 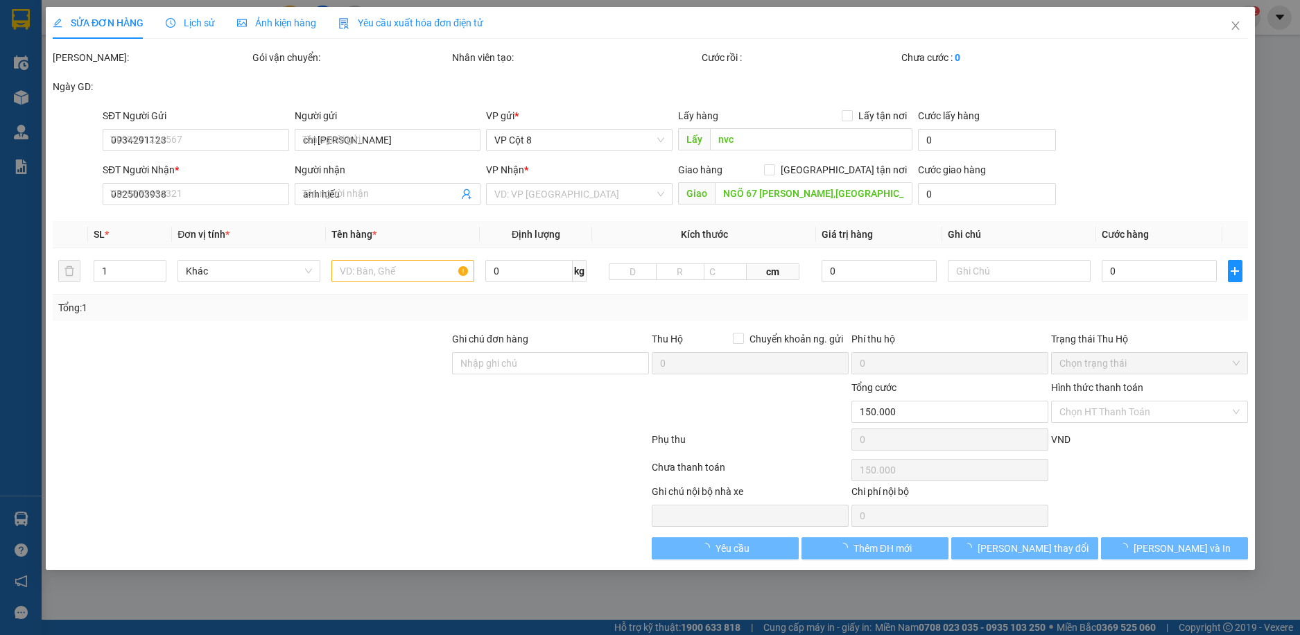 What do you see at coordinates (873, 388) in the screenshot?
I see `span: Tổng cước` at bounding box center [873, 388].